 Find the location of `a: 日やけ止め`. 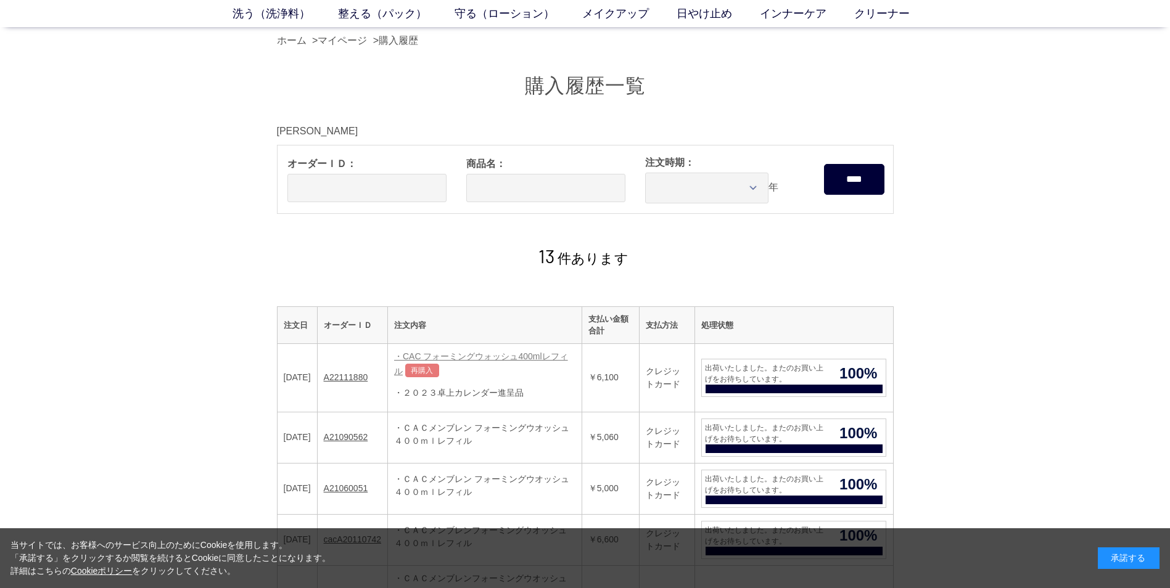

a: 日やけ止め is located at coordinates (718, 14).